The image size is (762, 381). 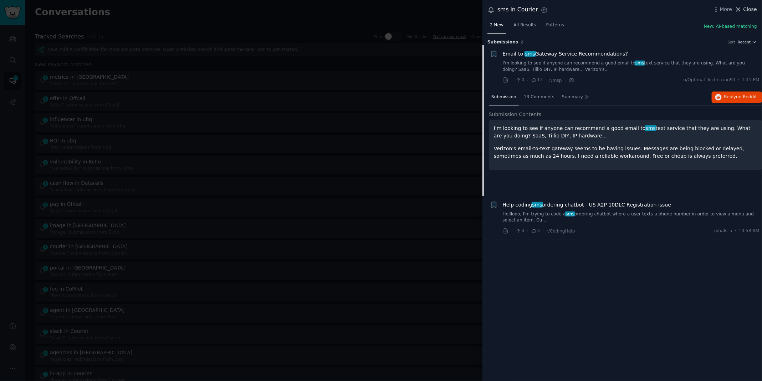 What do you see at coordinates (631, 217) in the screenshot?
I see `a: Helllooo, I'm trying to code asmsordering chatbot where a user texts a phone number in order to v...` at bounding box center [631, 217].